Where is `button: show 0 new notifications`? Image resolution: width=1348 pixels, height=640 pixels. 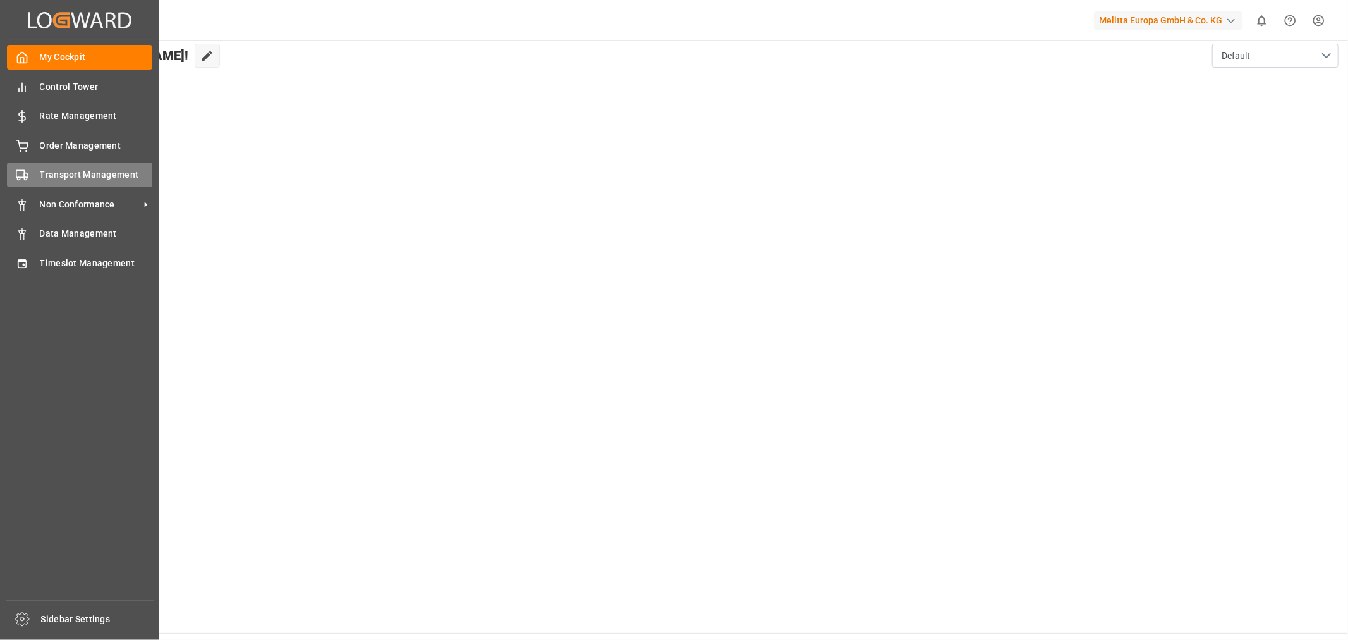
button: show 0 new notifications is located at coordinates (1261, 20).